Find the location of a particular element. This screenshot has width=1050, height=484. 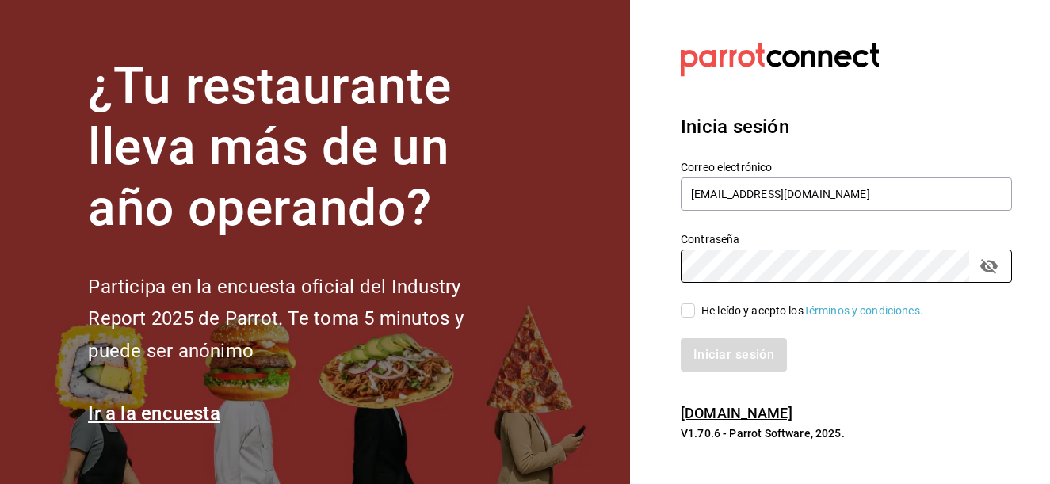

button: passwordField is located at coordinates (989, 266).